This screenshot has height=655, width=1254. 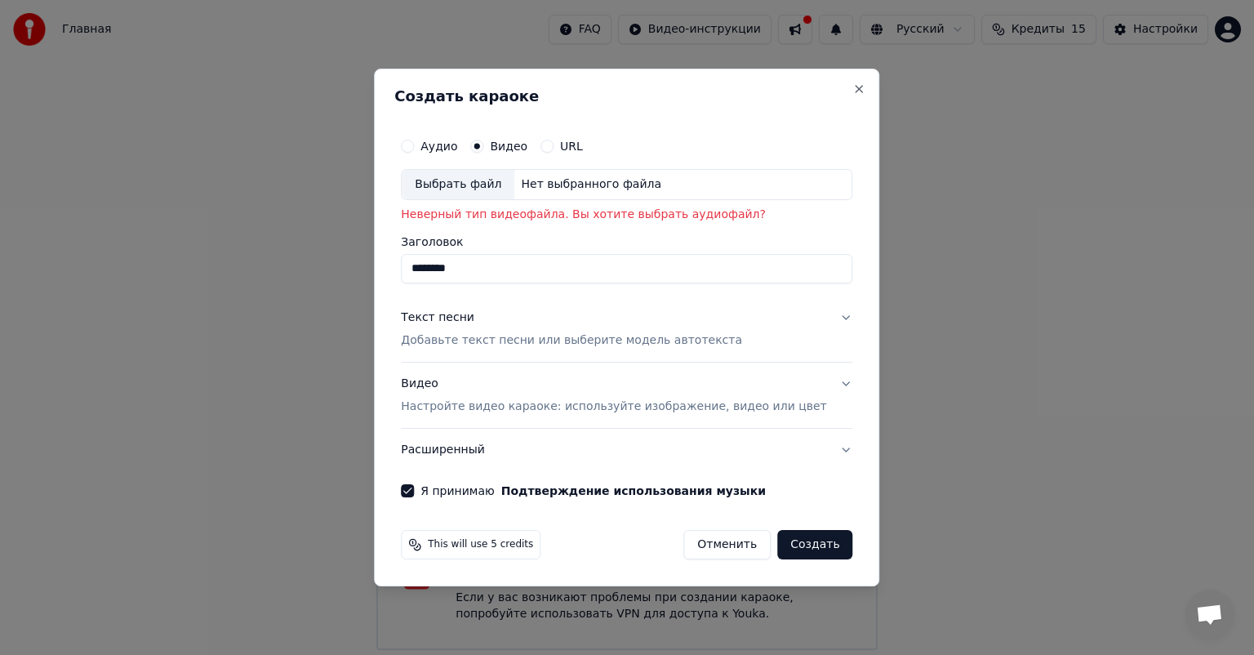 What do you see at coordinates (633, 491) in the screenshot?
I see `button: Я принимаю` at bounding box center [633, 491].